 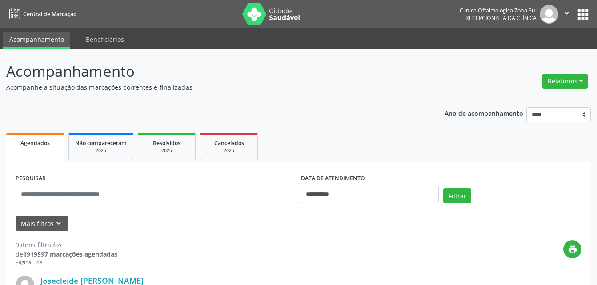 What do you see at coordinates (583, 14) in the screenshot?
I see `button: apps` at bounding box center [583, 14].